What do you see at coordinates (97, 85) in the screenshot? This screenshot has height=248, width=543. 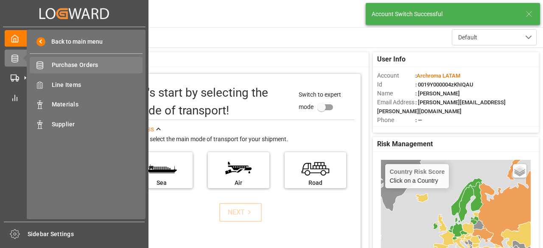 I see `span: Line Items` at bounding box center [97, 85].